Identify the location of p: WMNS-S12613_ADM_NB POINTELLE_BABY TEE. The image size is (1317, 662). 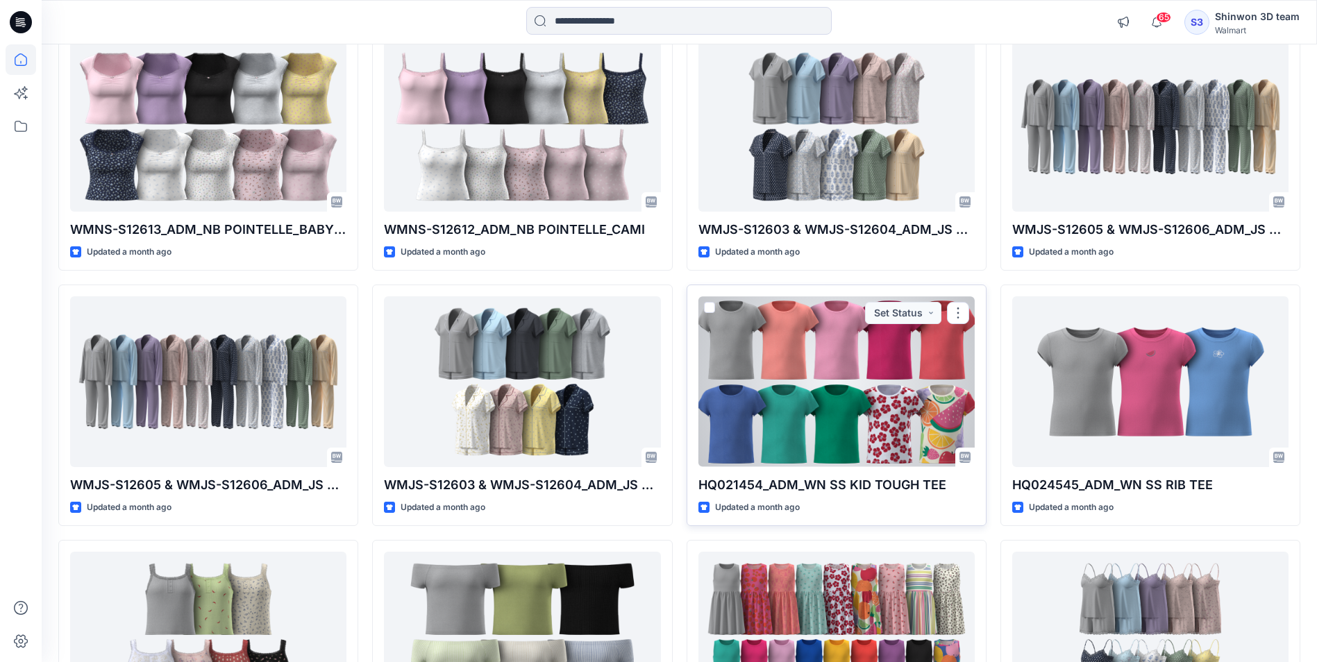
(208, 230).